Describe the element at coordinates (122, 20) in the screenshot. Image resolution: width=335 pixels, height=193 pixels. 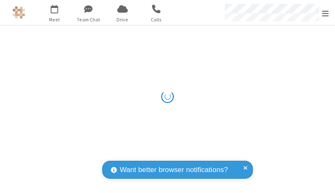
I see `span: Drive` at that location.